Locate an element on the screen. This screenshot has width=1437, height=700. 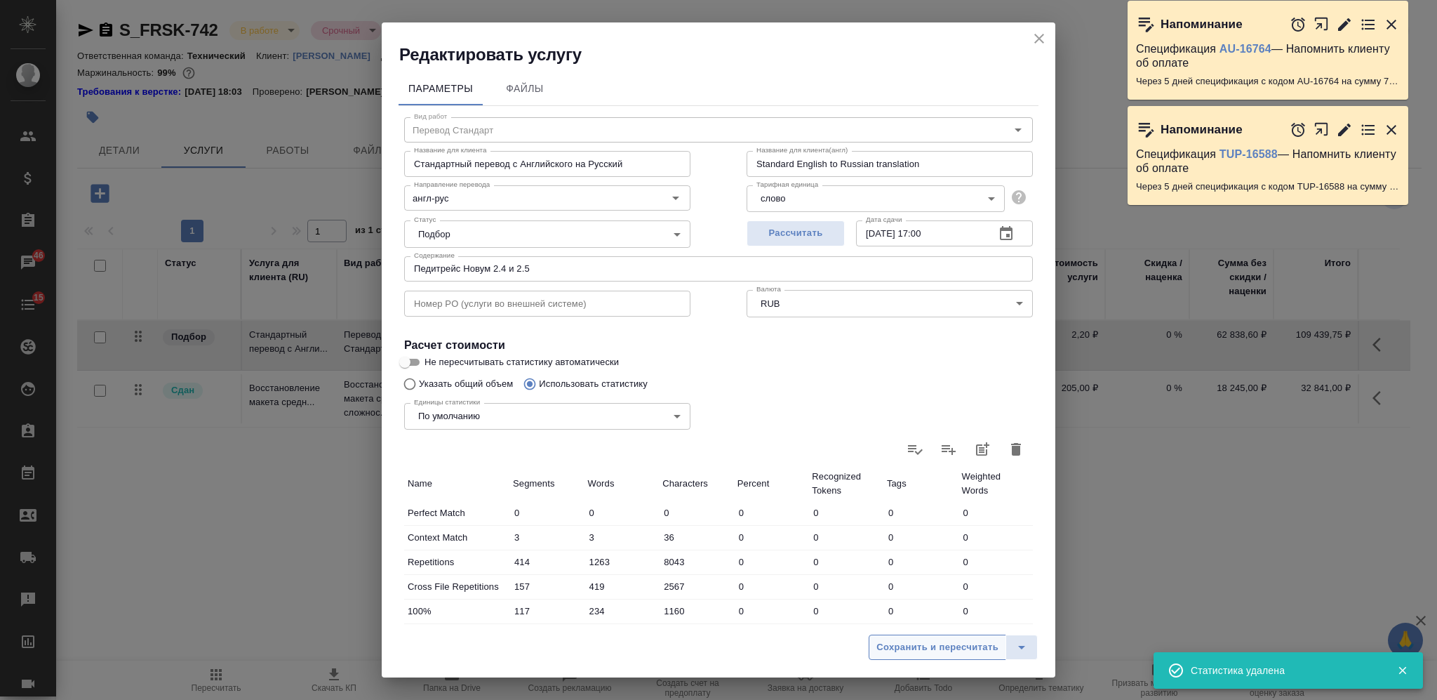
button: Open is located at coordinates (676, 198).